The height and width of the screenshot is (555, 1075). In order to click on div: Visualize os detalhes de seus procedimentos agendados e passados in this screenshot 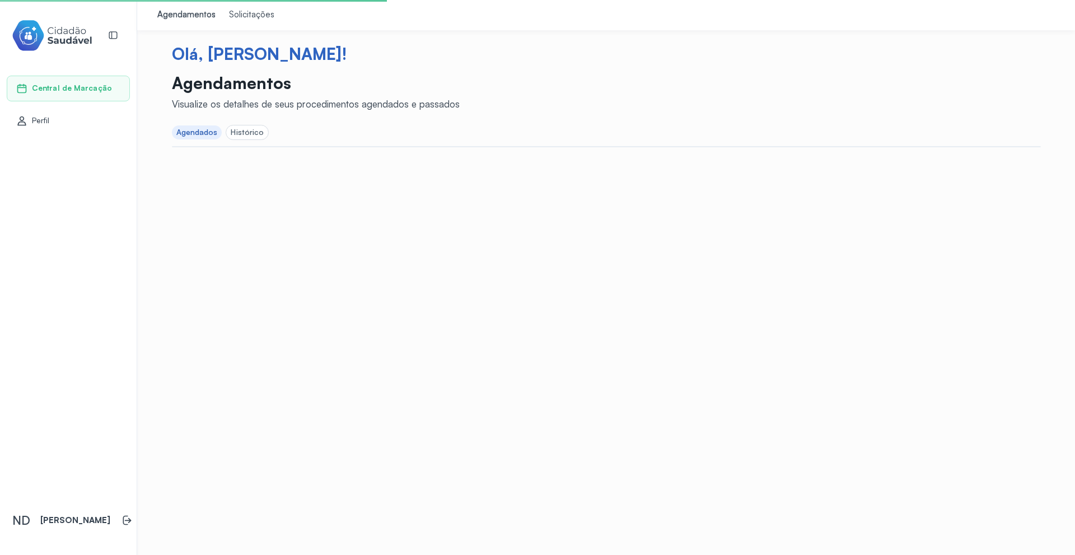, I will do `click(316, 104)`.